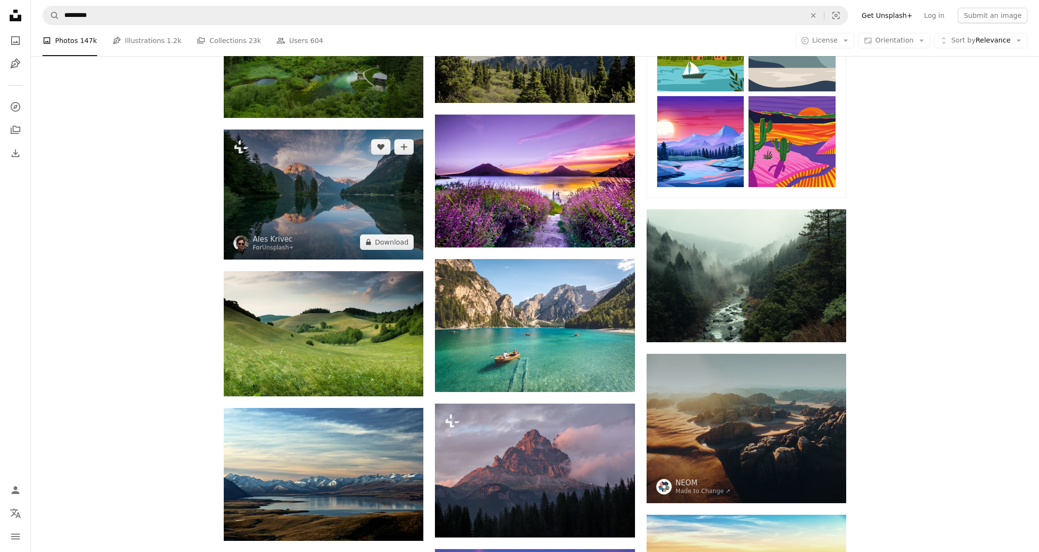 Image resolution: width=1039 pixels, height=552 pixels. Describe the element at coordinates (701, 141) in the screenshot. I see `img: premium_vector-1711987786379-aeea5e7e935e` at that location.